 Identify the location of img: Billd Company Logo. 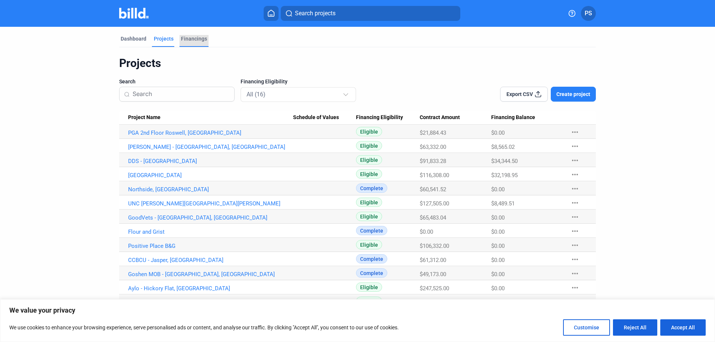
(134, 13).